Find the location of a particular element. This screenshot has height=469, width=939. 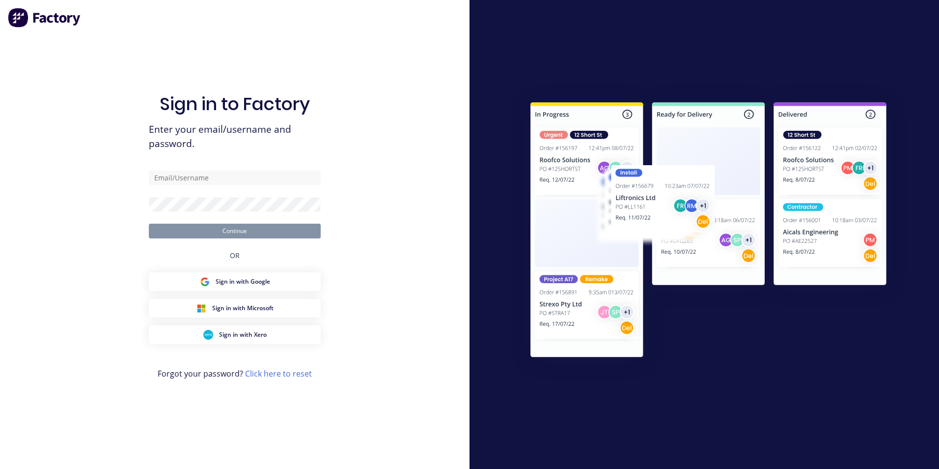

h1: Sign in to Factory is located at coordinates (235, 104).